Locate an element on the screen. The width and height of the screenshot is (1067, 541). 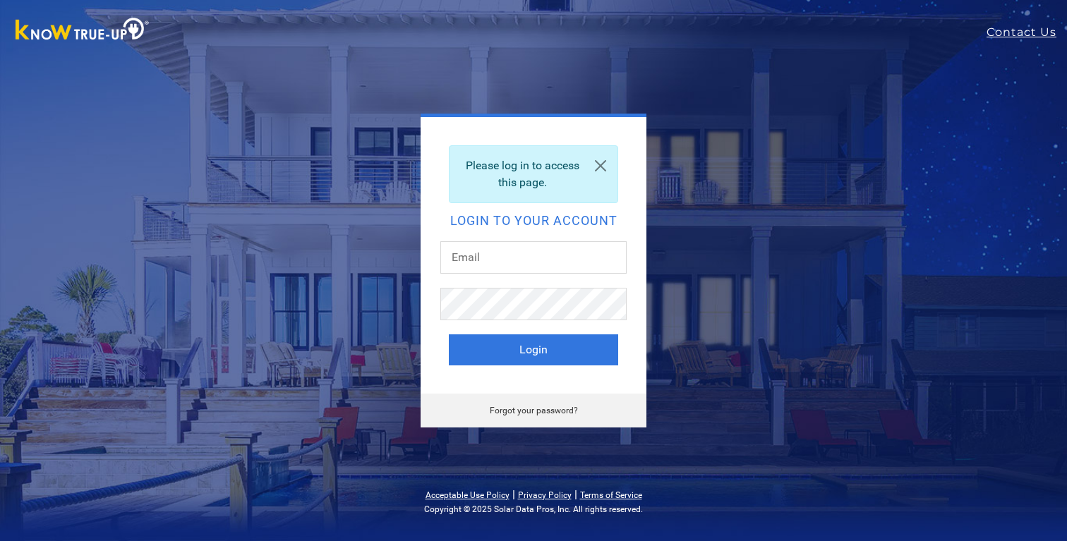
input: Email is located at coordinates (534, 258).